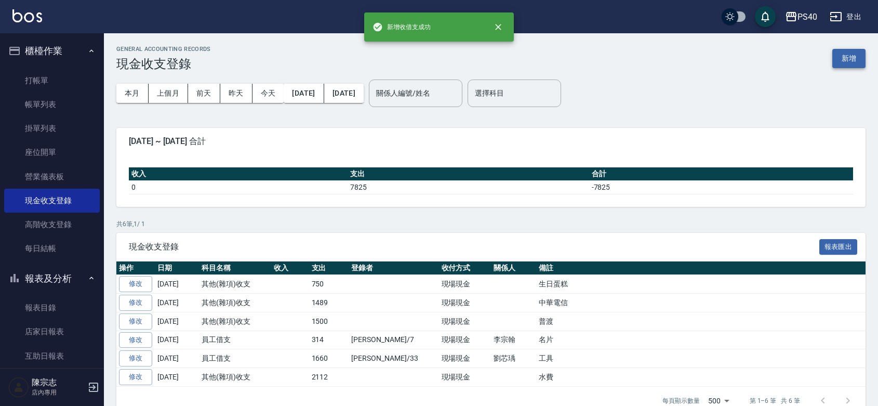 This screenshot has width=878, height=406. Describe the element at coordinates (681, 401) in the screenshot. I see `p: 每頁顯示數量` at that location.